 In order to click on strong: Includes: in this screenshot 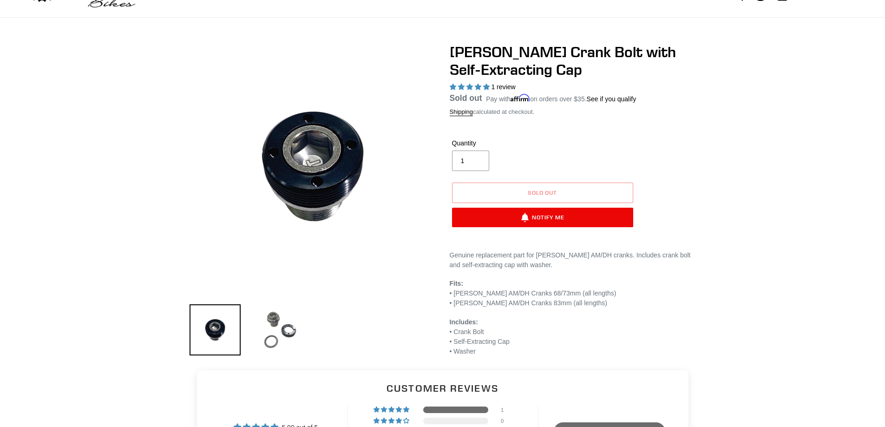, I will do `click(464, 322)`.